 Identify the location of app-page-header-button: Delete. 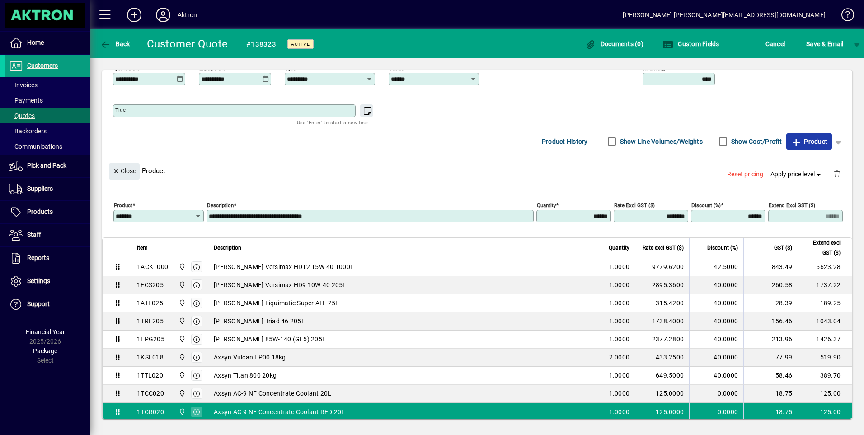
(837, 174).